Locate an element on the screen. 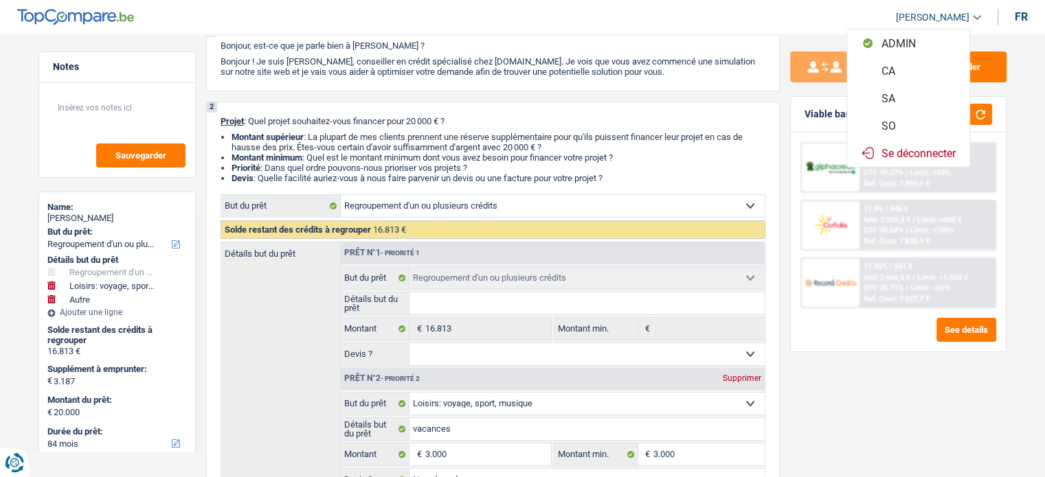 The image size is (1045, 477). img: Cofidis is located at coordinates (831, 225).